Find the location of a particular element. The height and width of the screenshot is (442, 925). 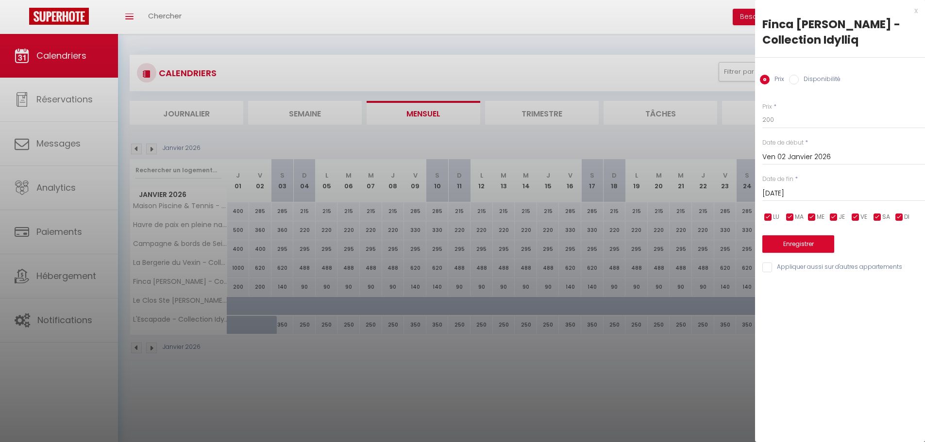

button: Enregistrer is located at coordinates (798, 244).